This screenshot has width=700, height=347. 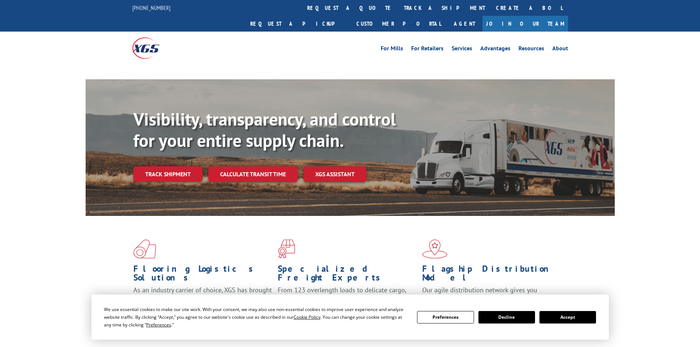 I want to click on img: xgs-icon-focused-on-flooring-red, so click(x=286, y=249).